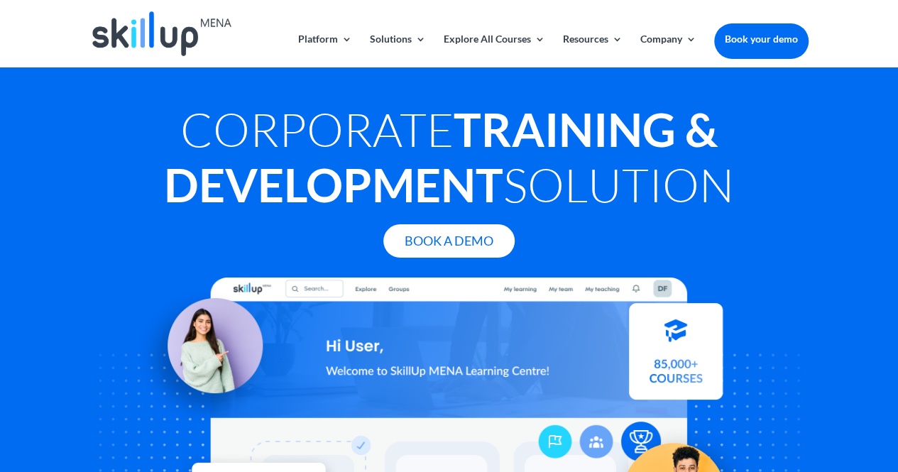  What do you see at coordinates (441, 157) in the screenshot?
I see `strong: Training & Development` at bounding box center [441, 157].